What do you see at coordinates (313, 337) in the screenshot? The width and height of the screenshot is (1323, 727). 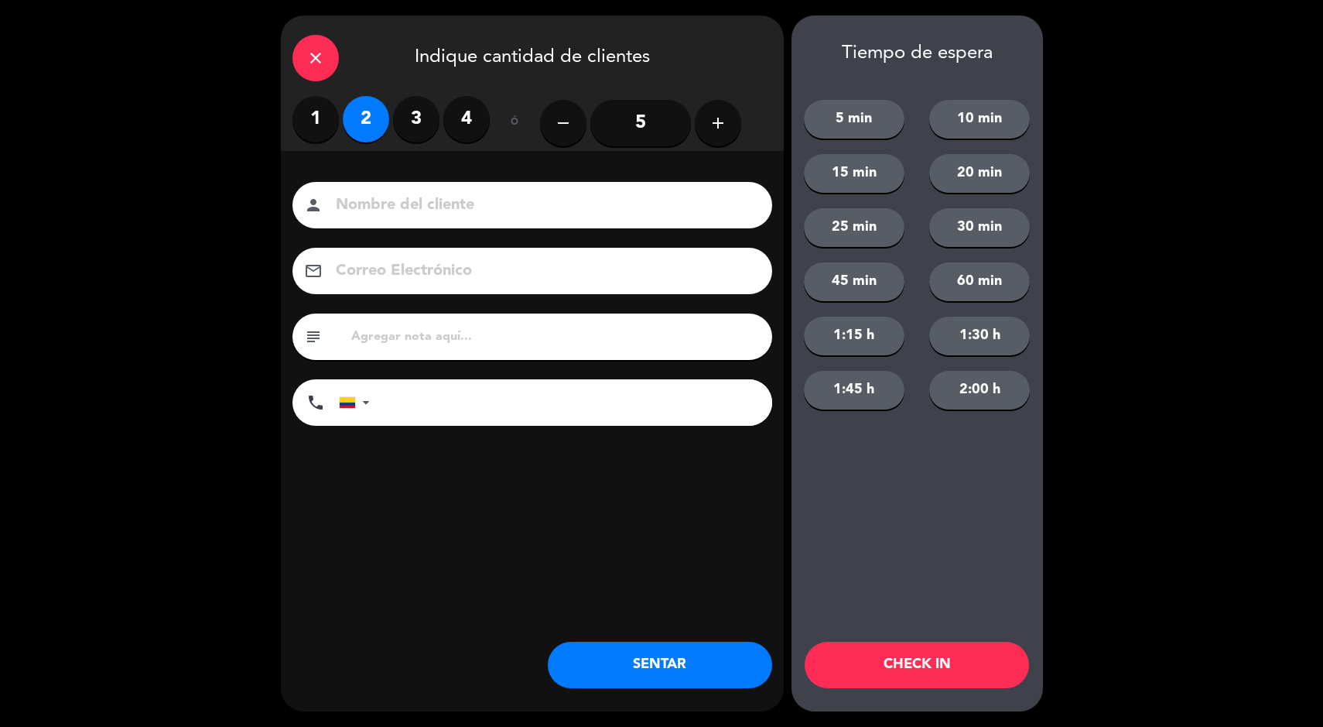 I see `i: subject` at bounding box center [313, 337].